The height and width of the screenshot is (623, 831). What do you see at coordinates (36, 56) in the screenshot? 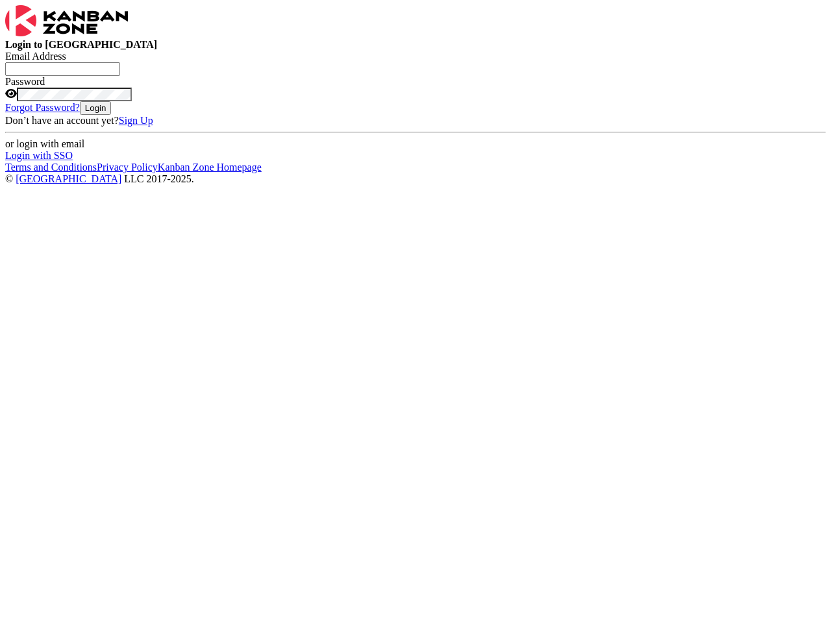
I see `label: Email Address` at bounding box center [36, 56].